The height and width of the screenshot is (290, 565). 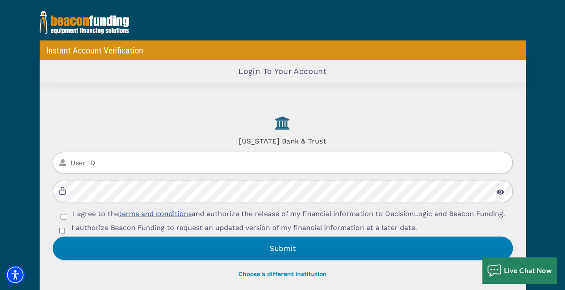 What do you see at coordinates (282, 71) in the screenshot?
I see `h2: Login To Your Account` at bounding box center [282, 71].